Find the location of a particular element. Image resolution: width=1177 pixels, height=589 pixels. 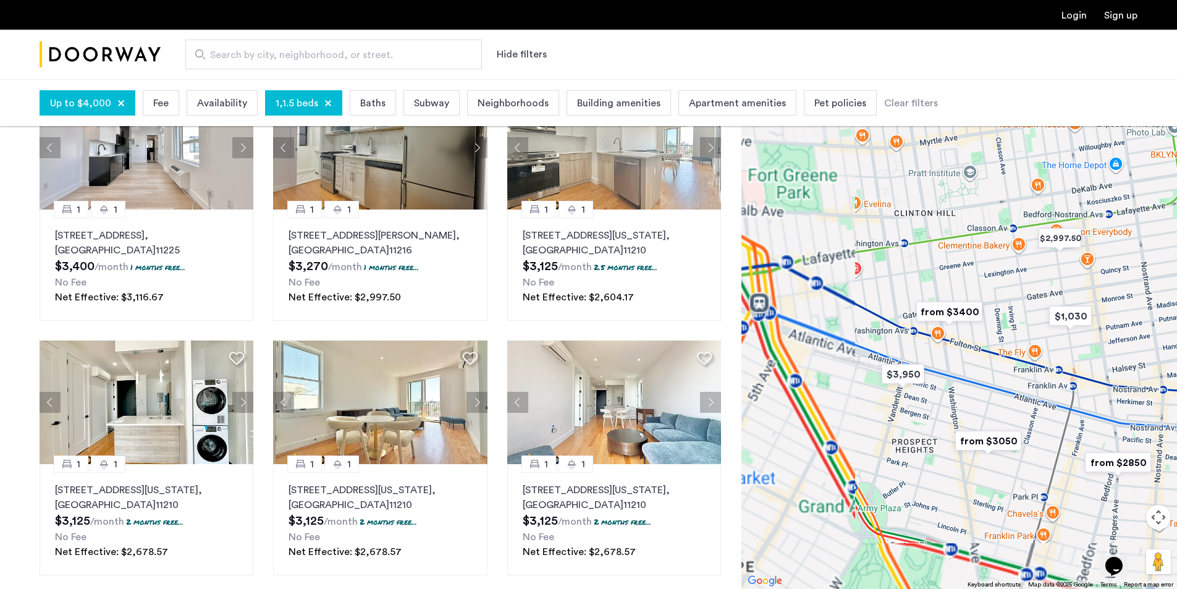

div: $1,030 is located at coordinates (1070, 316).